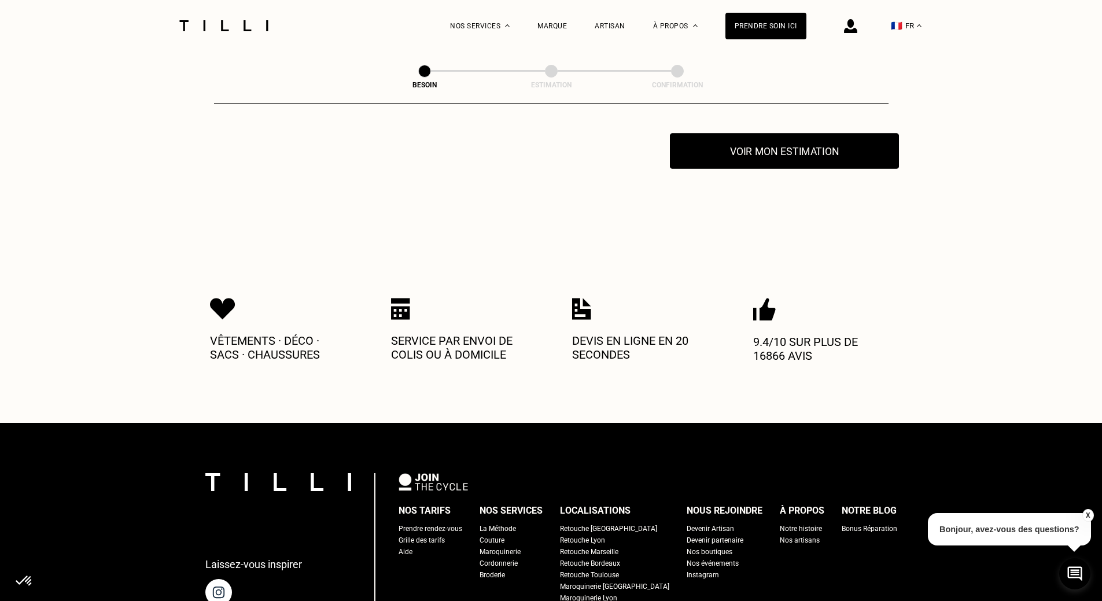  Describe the element at coordinates (583, 540) in the screenshot. I see `a: Retouche Lyon` at that location.